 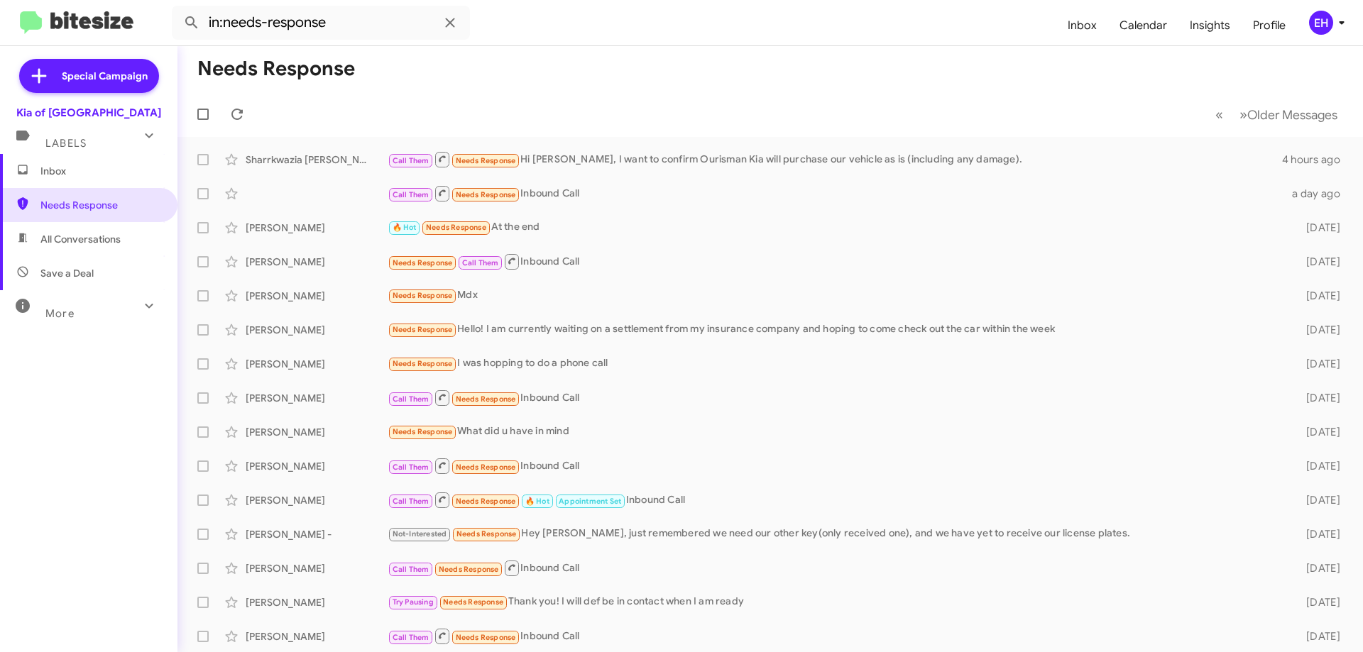 What do you see at coordinates (67, 273) in the screenshot?
I see `span: Save a Deal` at bounding box center [67, 273].